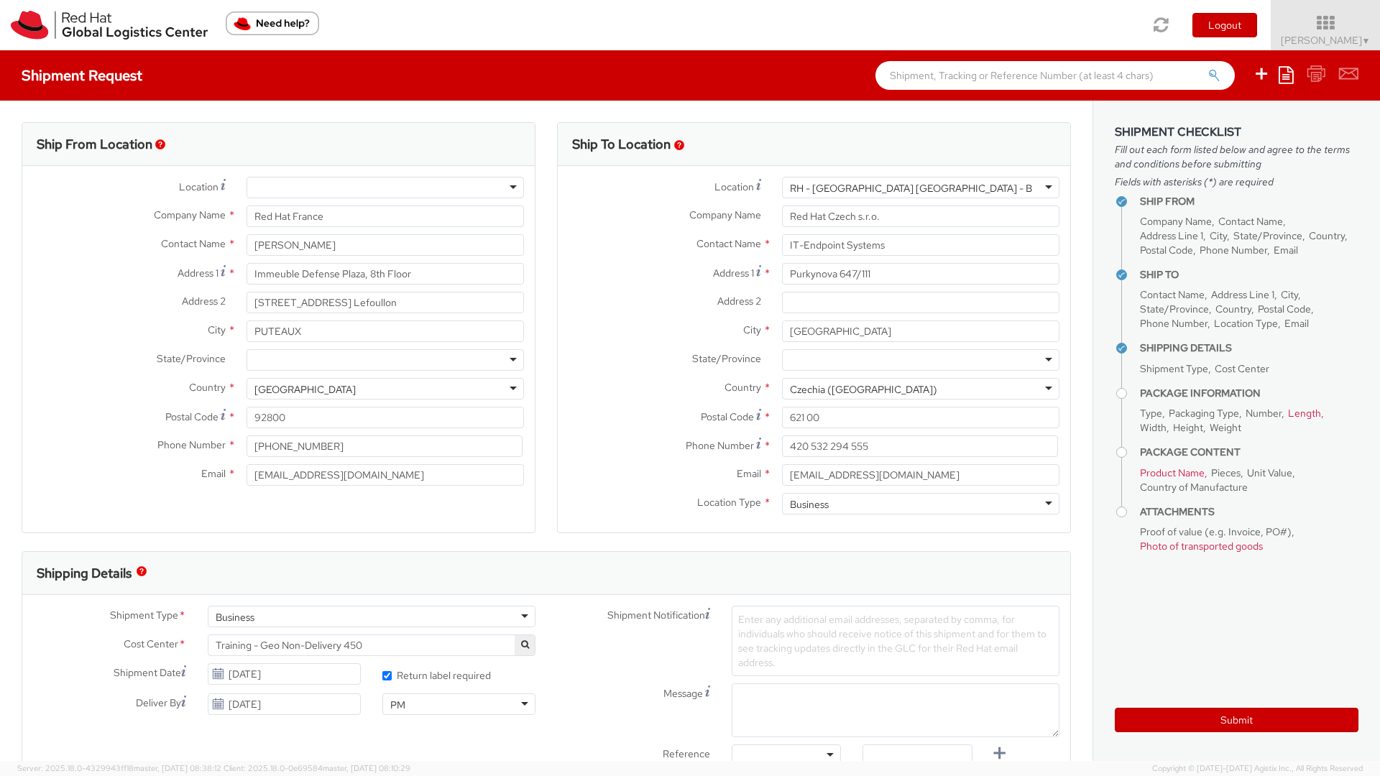  What do you see at coordinates (397, 705) in the screenshot?
I see `div: PM` at bounding box center [397, 705].